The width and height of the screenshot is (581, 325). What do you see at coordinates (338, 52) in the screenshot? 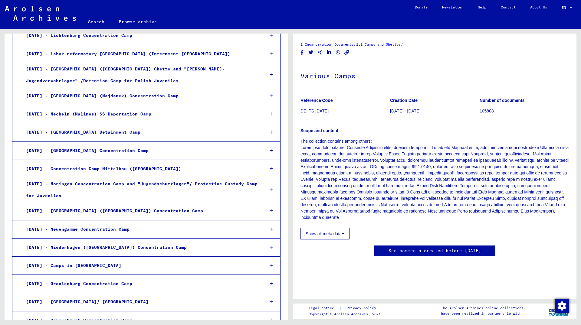
I see `button: Share on WhatsApp` at bounding box center [338, 52].